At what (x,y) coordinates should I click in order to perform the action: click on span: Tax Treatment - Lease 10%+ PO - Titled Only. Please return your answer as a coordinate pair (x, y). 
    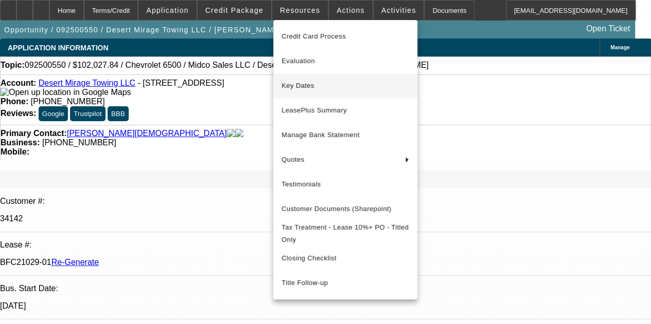
    Looking at the image, I should click on (345, 234).